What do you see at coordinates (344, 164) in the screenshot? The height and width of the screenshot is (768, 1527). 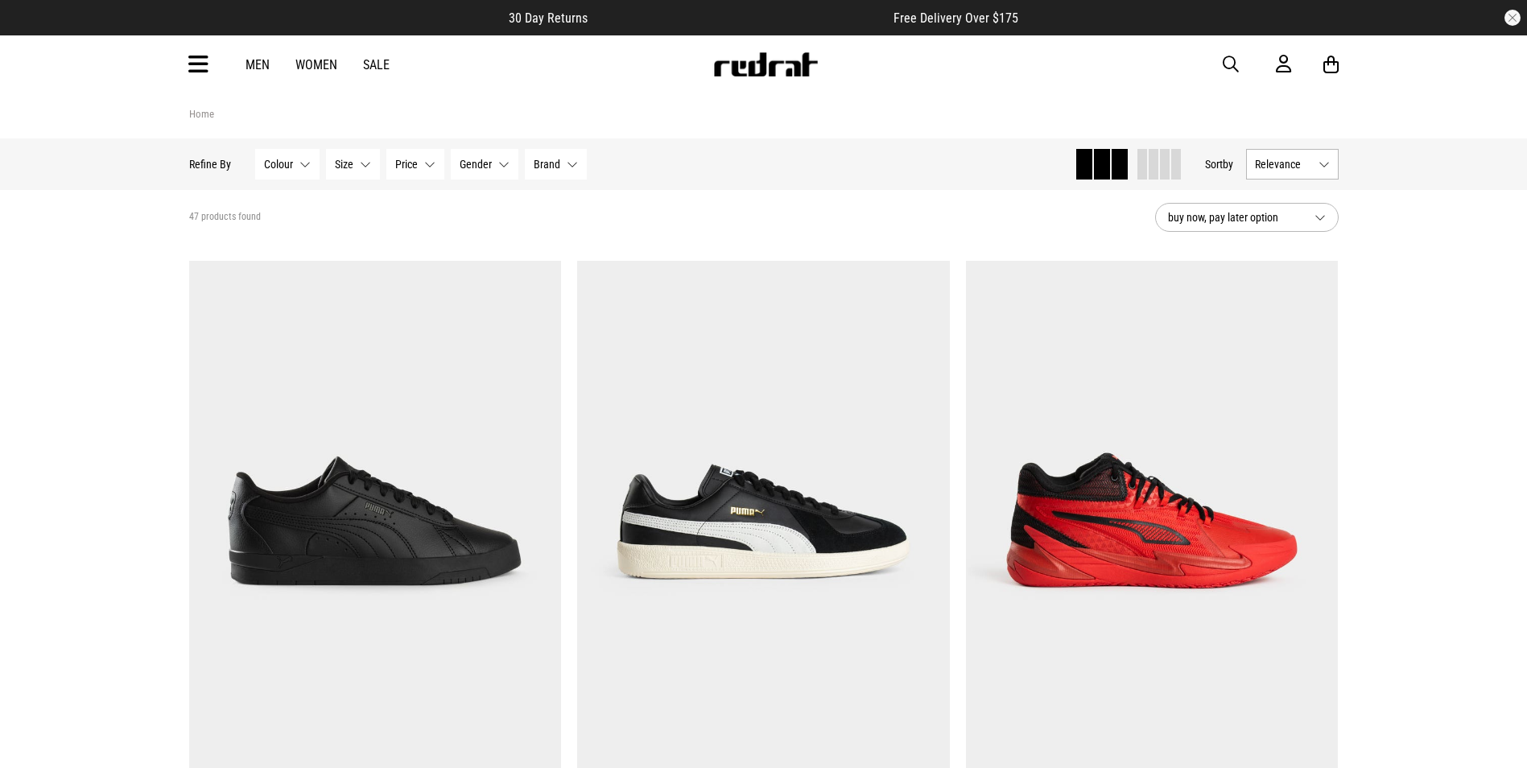 I see `span: Size` at bounding box center [344, 164].